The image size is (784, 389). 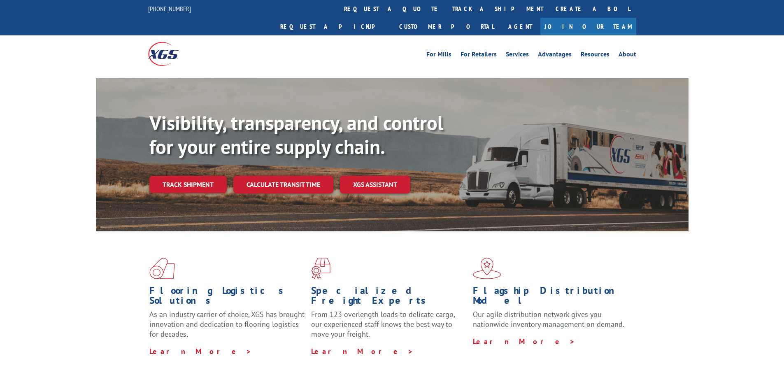 I want to click on a: Agent, so click(x=520, y=26).